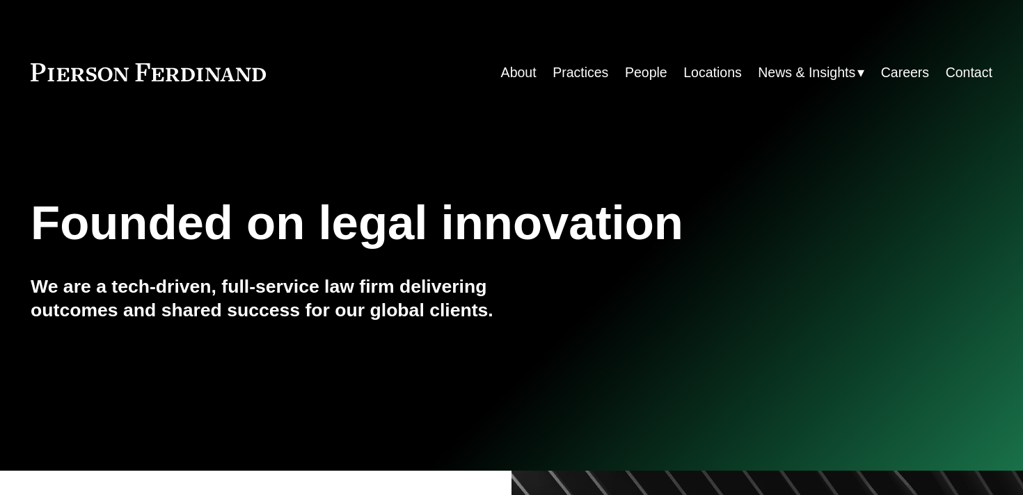 The width and height of the screenshot is (1023, 495). Describe the element at coordinates (904, 72) in the screenshot. I see `a: Careers` at that location.